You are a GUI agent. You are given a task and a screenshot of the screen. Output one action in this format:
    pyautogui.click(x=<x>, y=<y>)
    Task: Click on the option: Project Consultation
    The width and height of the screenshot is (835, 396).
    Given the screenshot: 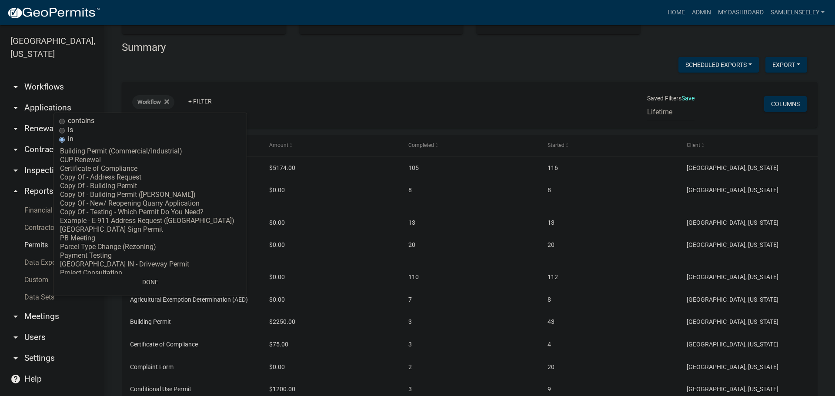 What is the action you would take?
    pyautogui.click(x=150, y=273)
    